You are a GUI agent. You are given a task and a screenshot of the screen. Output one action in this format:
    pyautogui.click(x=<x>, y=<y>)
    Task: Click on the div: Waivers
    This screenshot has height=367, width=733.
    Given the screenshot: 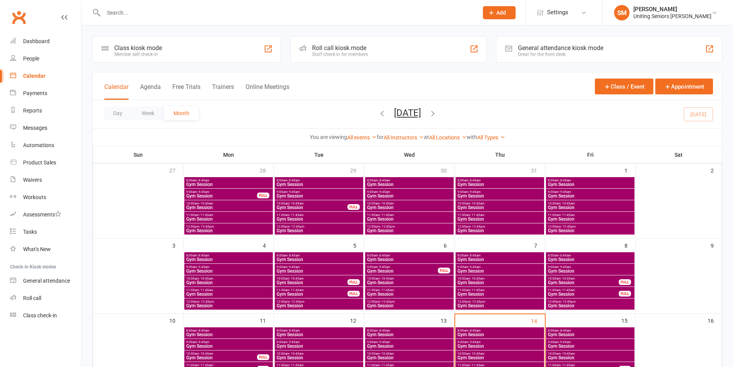 What is the action you would take?
    pyautogui.click(x=32, y=180)
    